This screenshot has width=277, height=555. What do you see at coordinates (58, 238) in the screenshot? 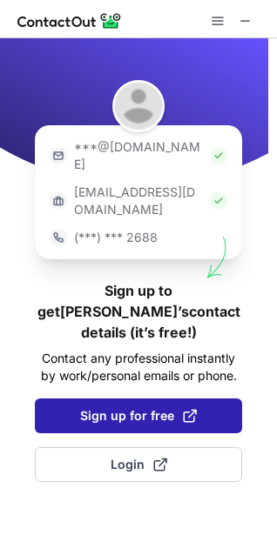
I see `img: https://contactout.com/extension/app/static/media/login-phone-icon.bacfcb865e29de816d437549d7f4cb...` at bounding box center [58, 238].